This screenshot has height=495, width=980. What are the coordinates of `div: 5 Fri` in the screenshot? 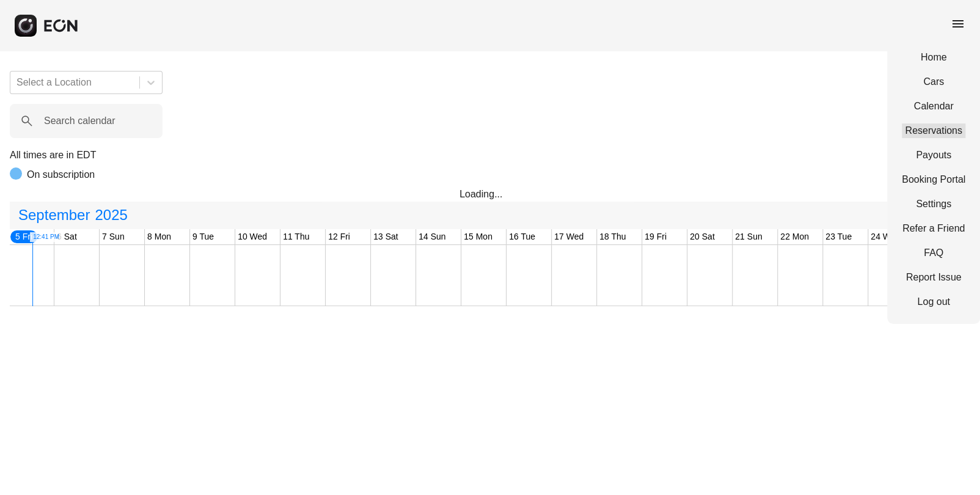 It's located at (24, 236).